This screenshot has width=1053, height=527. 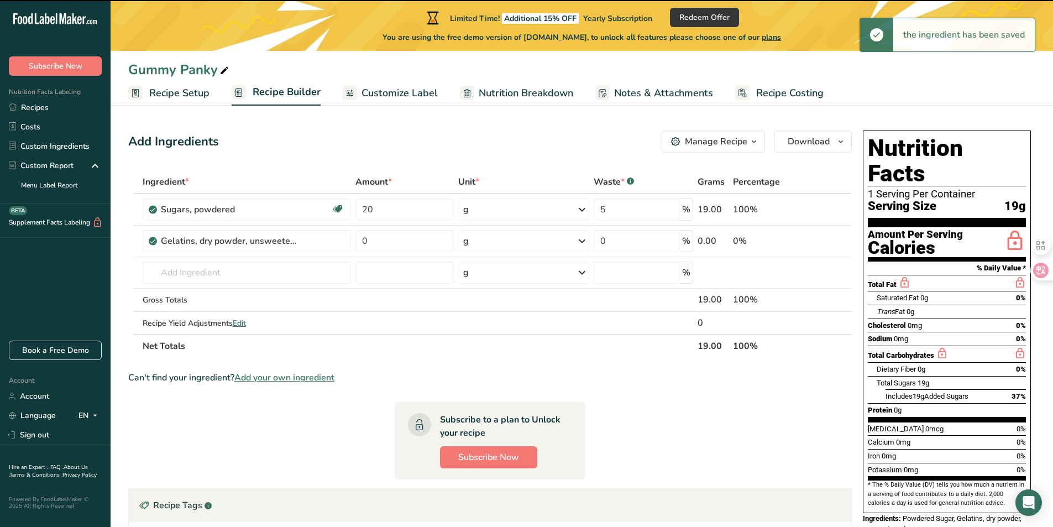 I want to click on a: Book a Free Demo, so click(x=55, y=350).